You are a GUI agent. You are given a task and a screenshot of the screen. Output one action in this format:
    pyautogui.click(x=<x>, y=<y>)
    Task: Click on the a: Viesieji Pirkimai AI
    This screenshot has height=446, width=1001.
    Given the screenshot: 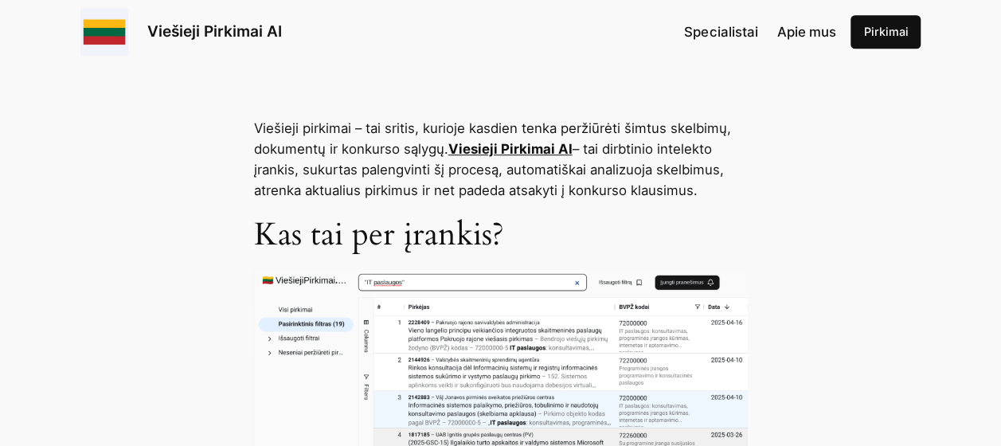 What is the action you would take?
    pyautogui.click(x=510, y=149)
    